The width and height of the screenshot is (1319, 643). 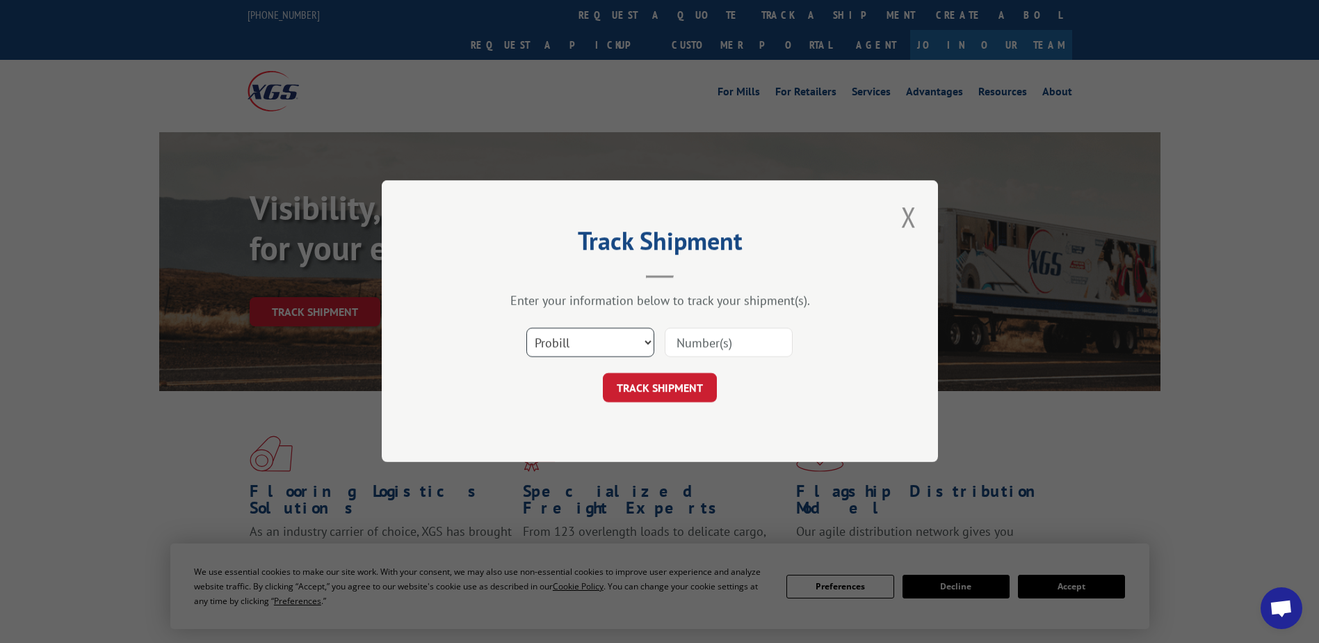 What do you see at coordinates (909, 216) in the screenshot?
I see `button: Close modal` at bounding box center [909, 216].